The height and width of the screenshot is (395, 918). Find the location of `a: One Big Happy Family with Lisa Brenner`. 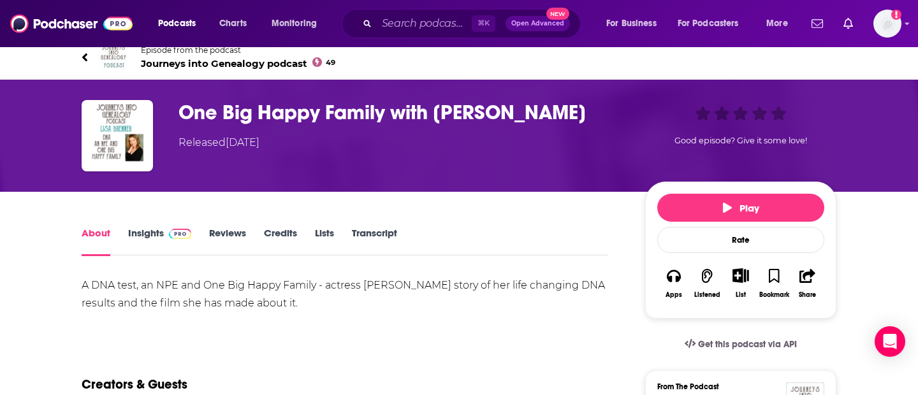

a: One Big Happy Family with Lisa Brenner is located at coordinates (117, 136).